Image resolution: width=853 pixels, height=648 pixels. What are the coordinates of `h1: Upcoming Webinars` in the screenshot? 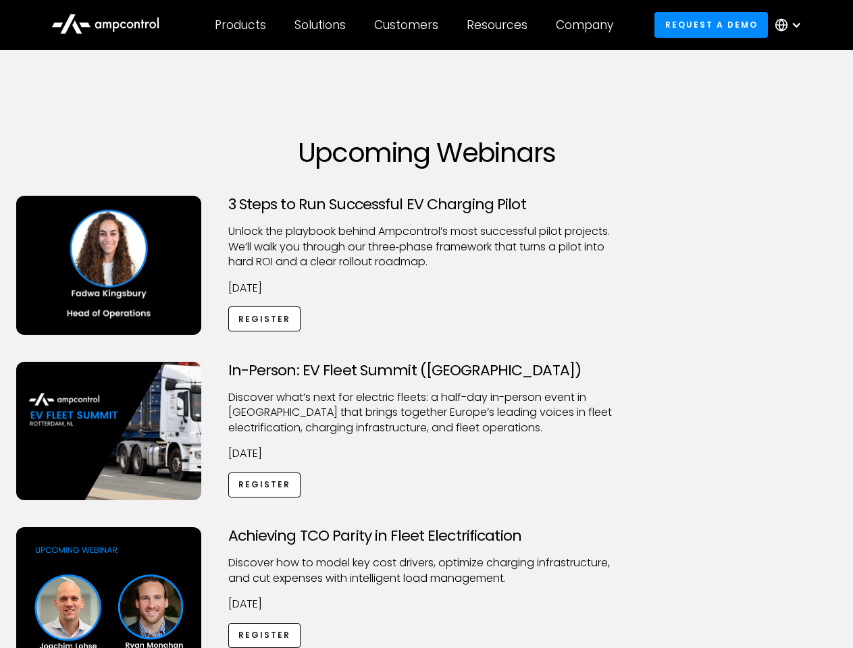 It's located at (427, 153).